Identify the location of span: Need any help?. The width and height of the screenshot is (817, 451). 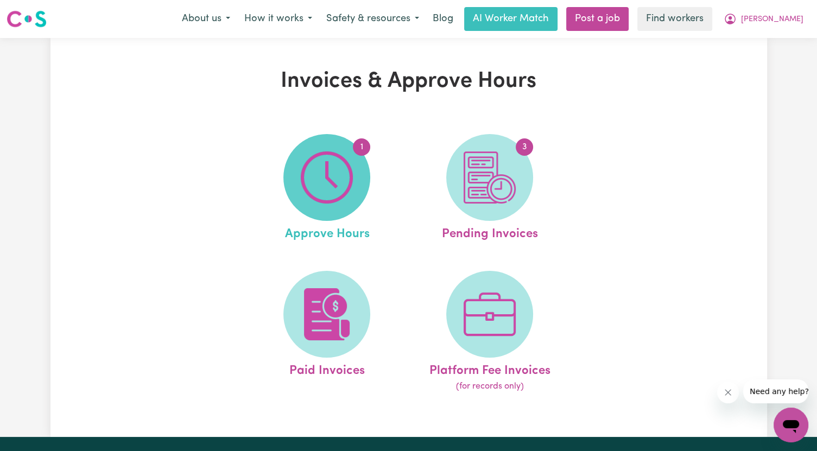
(36, 12).